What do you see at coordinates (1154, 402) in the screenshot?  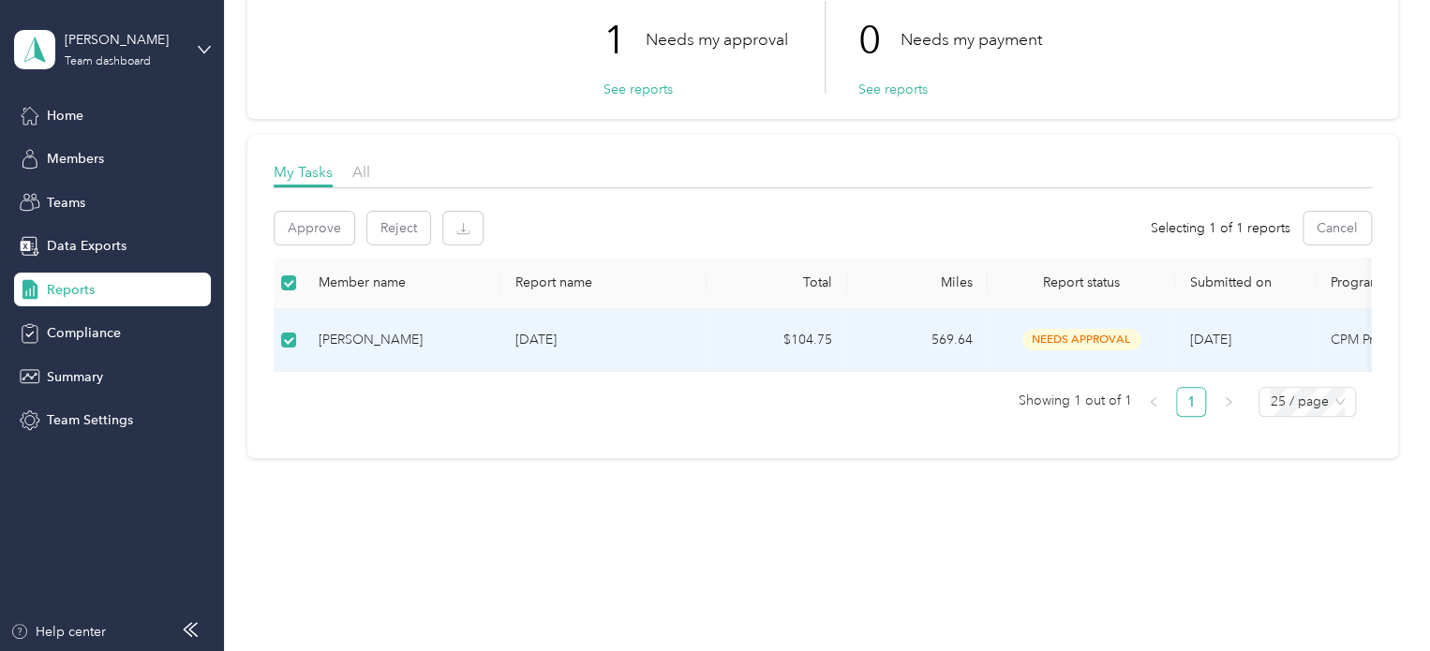 I see `li: Previous Page` at bounding box center [1154, 402].